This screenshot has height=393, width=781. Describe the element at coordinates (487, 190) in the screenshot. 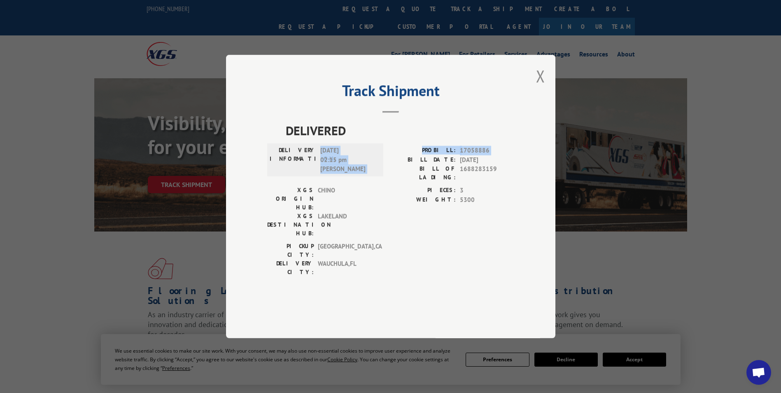

I see `span: 3` at that location.